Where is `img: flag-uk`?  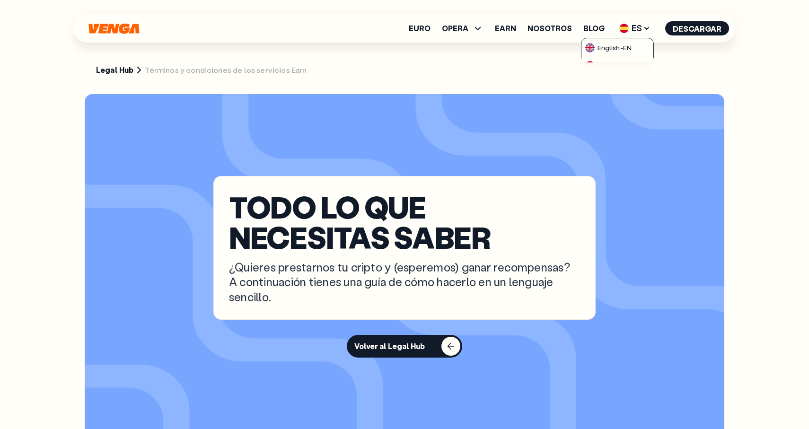
img: flag-uk is located at coordinates (590, 48).